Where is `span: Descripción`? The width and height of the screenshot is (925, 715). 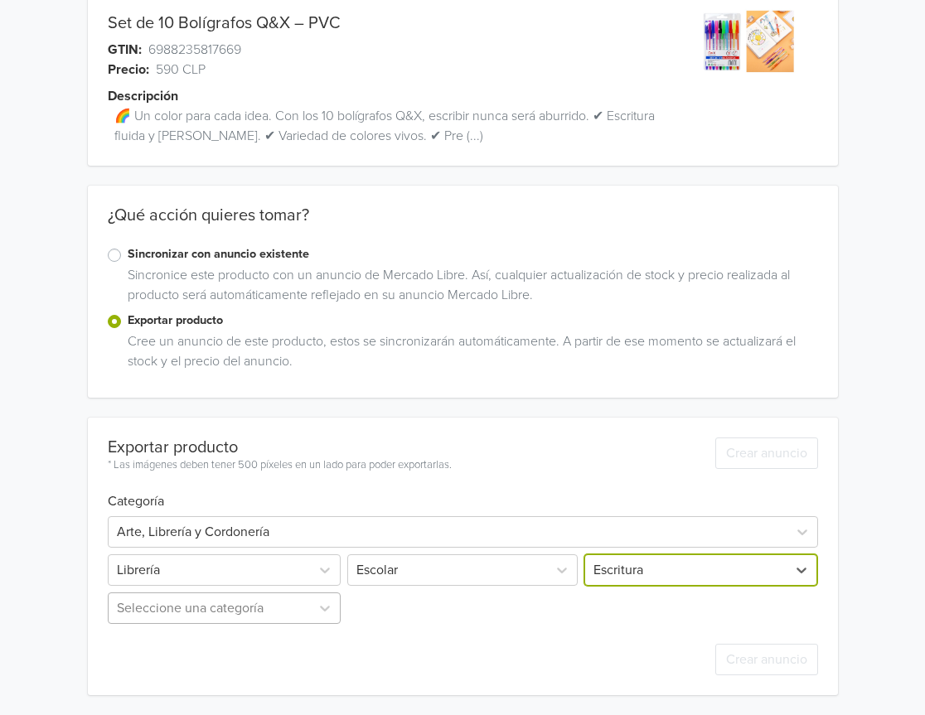
span: Descripción is located at coordinates (143, 96).